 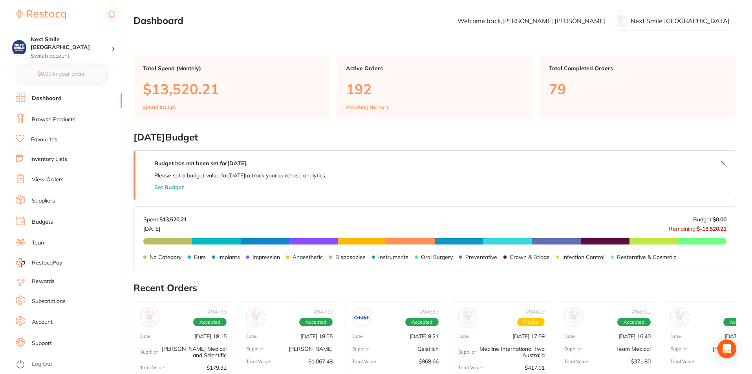 What do you see at coordinates (232, 68) in the screenshot?
I see `p: Total Spend (Monthly)` at bounding box center [232, 68].